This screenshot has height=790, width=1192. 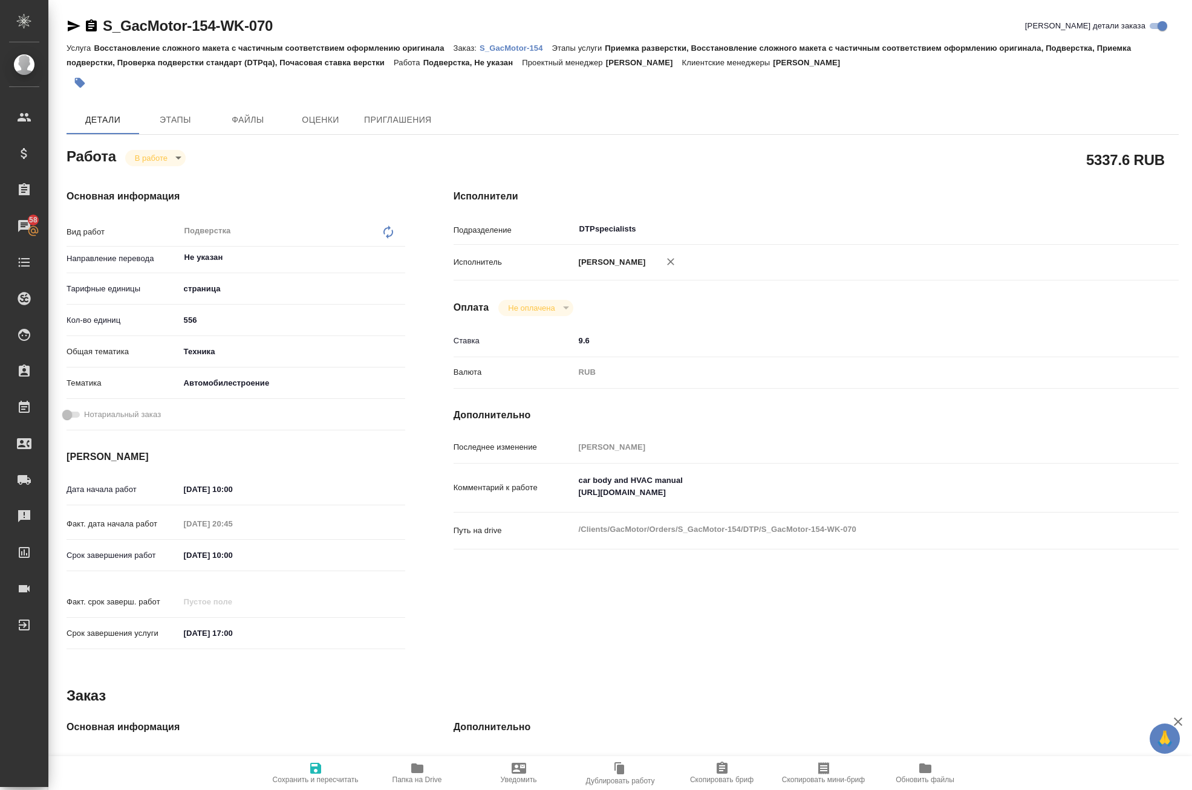 What do you see at coordinates (408, 62) in the screenshot?
I see `p: Работа` at bounding box center [408, 62].